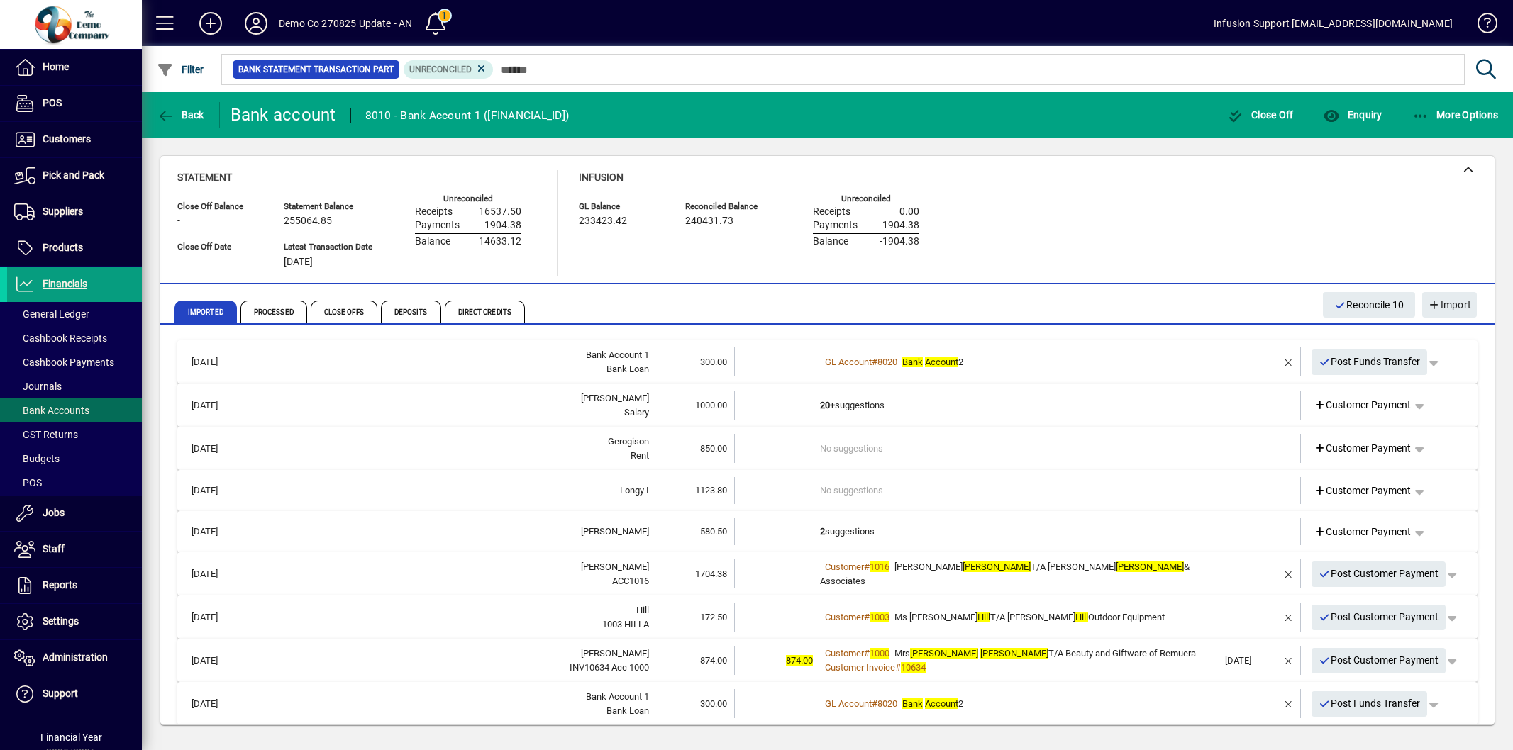 This screenshot has width=1513, height=750. What do you see at coordinates (1455, 115) in the screenshot?
I see `button: More Options` at bounding box center [1455, 115].